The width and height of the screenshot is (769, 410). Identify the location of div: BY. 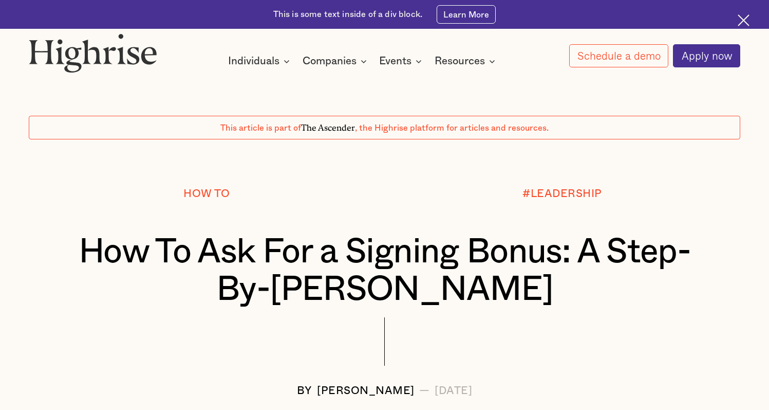
(305, 390).